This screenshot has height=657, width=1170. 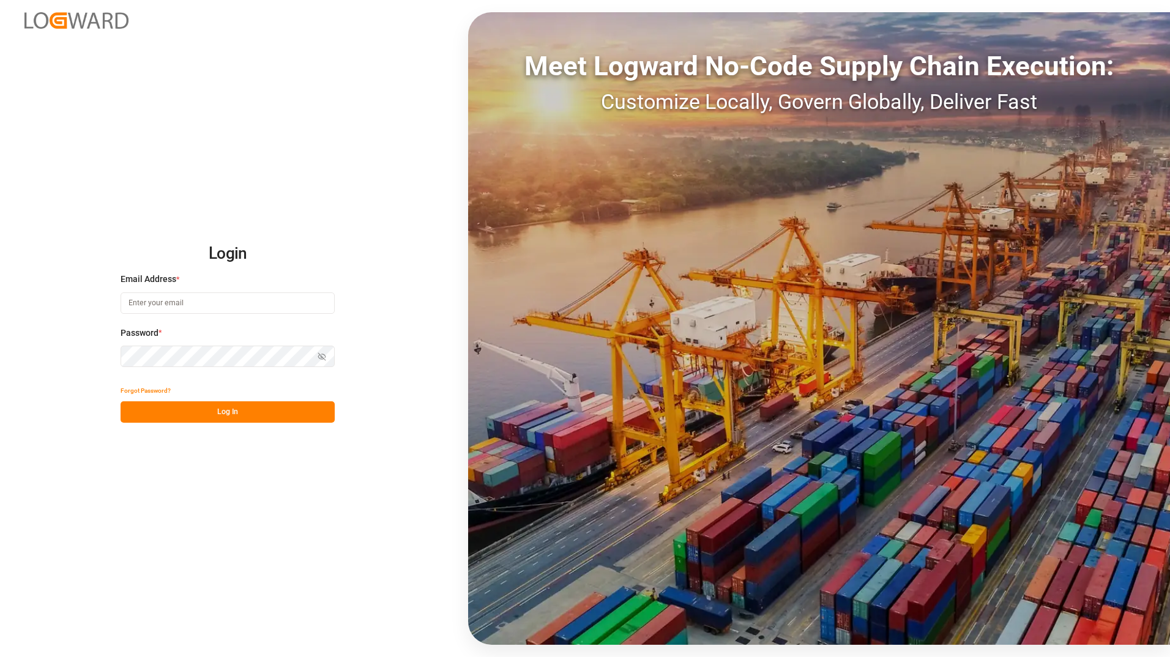 What do you see at coordinates (228, 412) in the screenshot?
I see `button: Log In` at bounding box center [228, 412].